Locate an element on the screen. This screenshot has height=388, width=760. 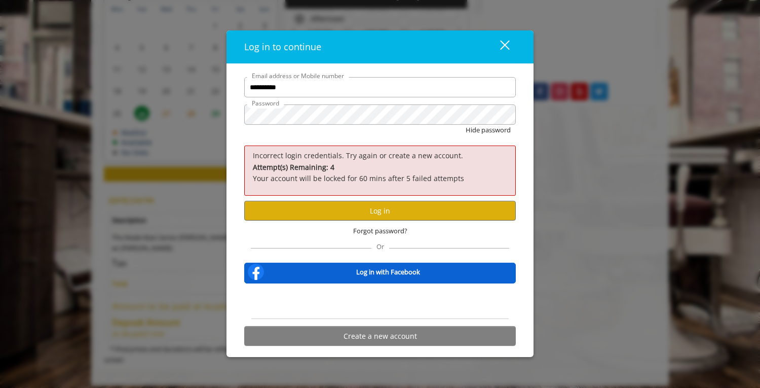
span: Forgot password? is located at coordinates (380, 231).